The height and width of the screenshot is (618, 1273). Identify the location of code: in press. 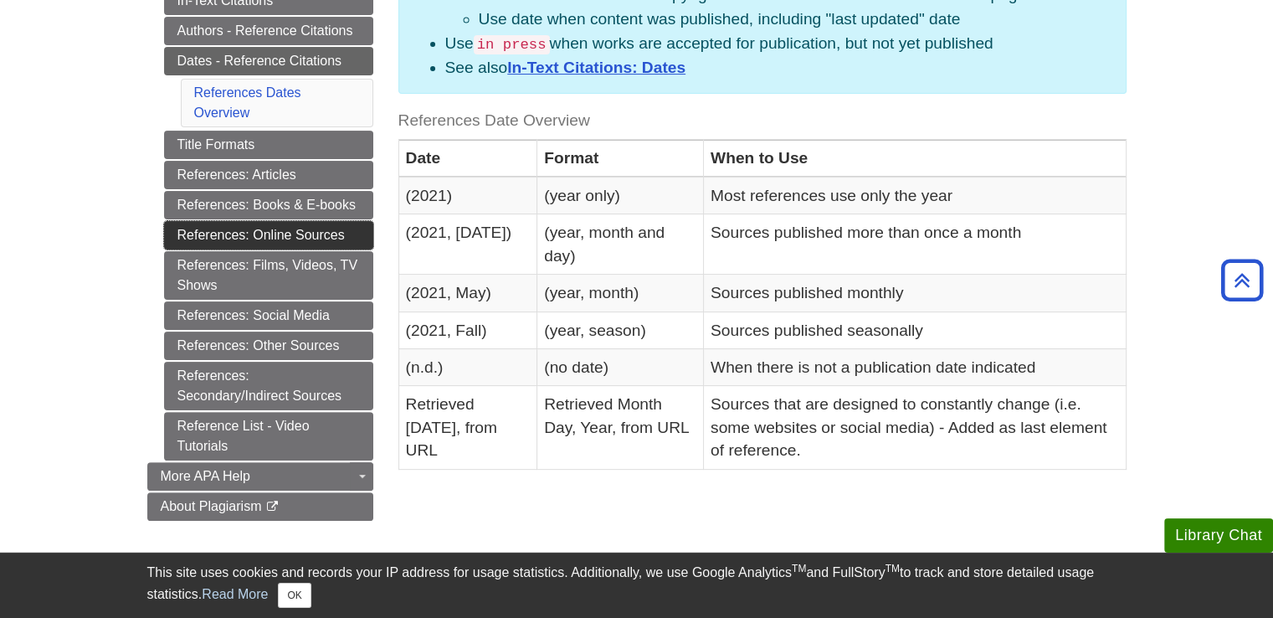
(511, 44).